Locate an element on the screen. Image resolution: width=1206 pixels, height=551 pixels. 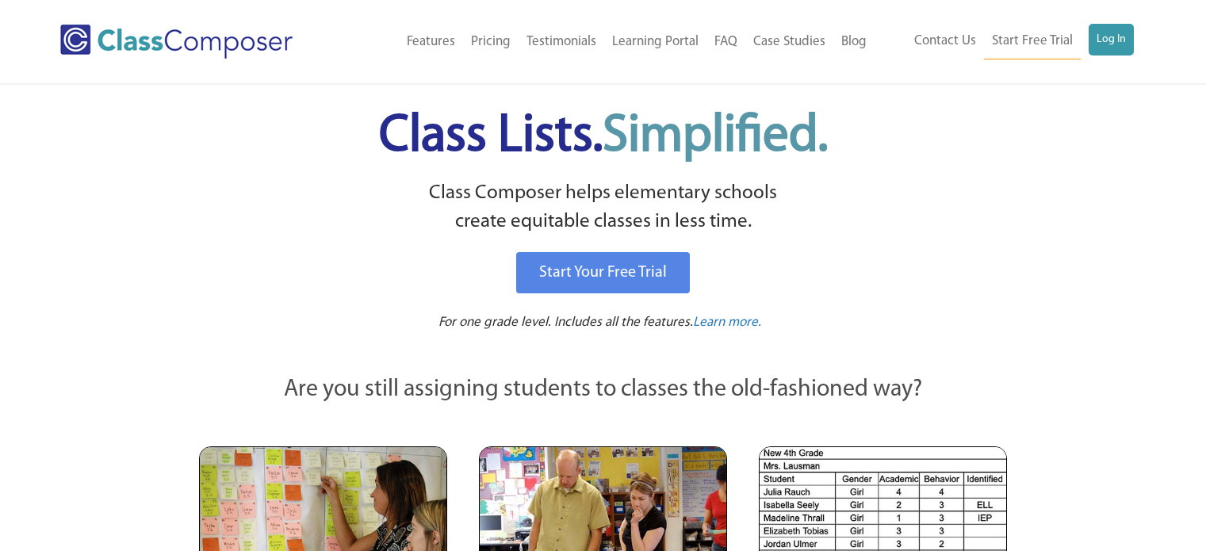
a: Learn more. is located at coordinates (727, 323).